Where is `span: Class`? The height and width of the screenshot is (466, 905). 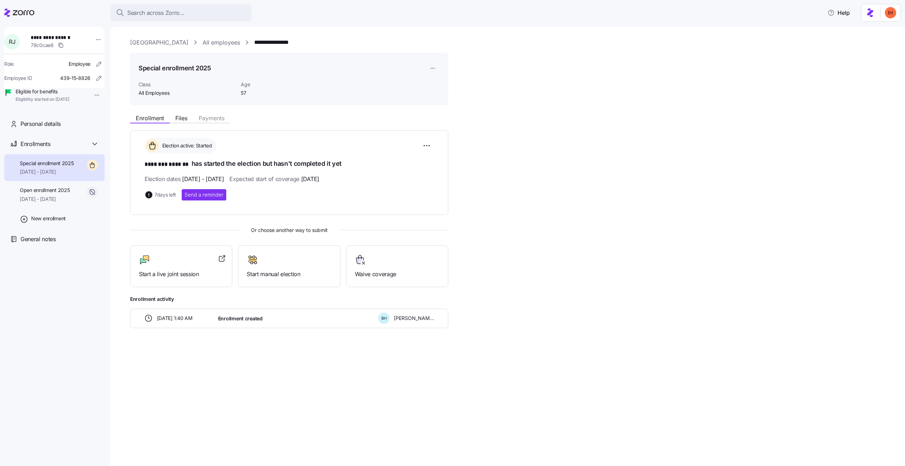 span: Class is located at coordinates (187, 85).